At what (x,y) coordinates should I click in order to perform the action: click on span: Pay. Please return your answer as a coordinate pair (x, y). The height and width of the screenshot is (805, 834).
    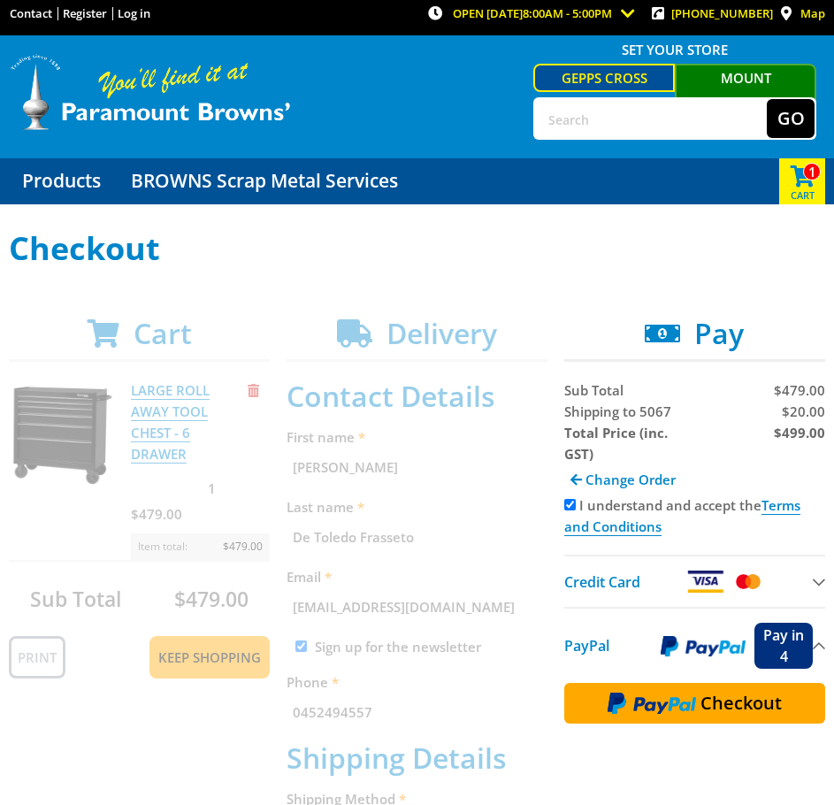
    Looking at the image, I should click on (719, 333).